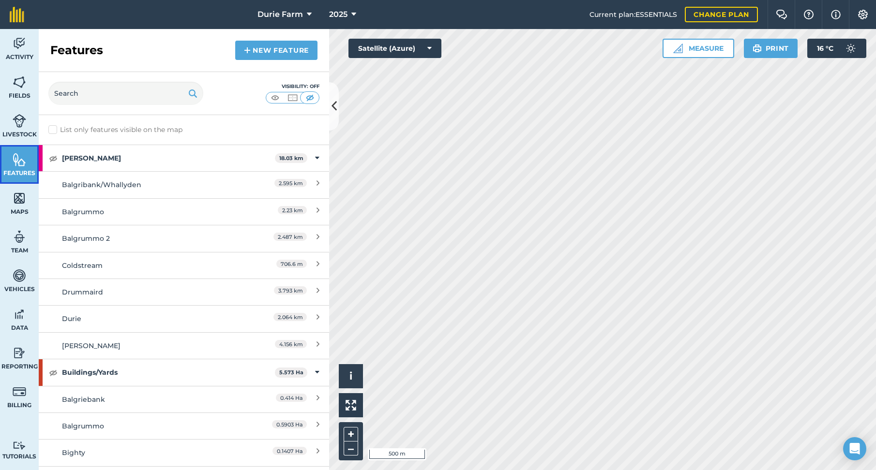 The width and height of the screenshot is (876, 470). Describe the element at coordinates (148, 453) in the screenshot. I see `div: Bighty` at that location.